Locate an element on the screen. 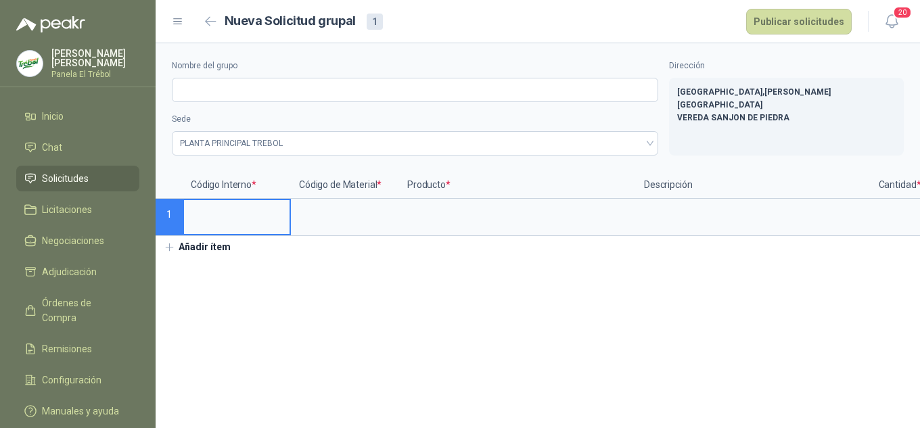 This screenshot has height=428, width=920. span: Chat is located at coordinates (52, 147).